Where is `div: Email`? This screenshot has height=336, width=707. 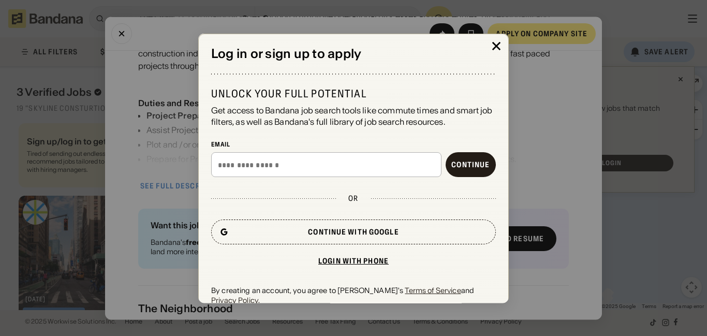 div: Email is located at coordinates (354, 144).